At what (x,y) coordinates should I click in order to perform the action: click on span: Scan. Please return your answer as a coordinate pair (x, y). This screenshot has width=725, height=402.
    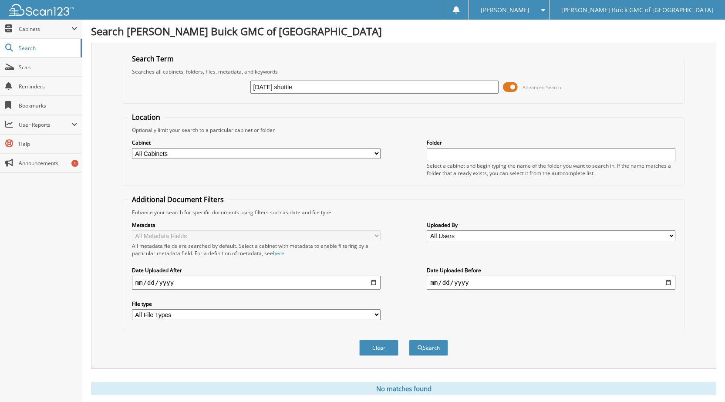
    Looking at the image, I should click on (48, 67).